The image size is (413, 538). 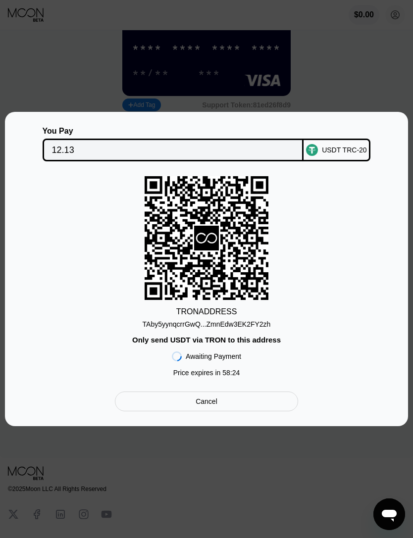 What do you see at coordinates (206, 339) in the screenshot?
I see `div: Only send USDT via TRON to this address` at bounding box center [206, 339].